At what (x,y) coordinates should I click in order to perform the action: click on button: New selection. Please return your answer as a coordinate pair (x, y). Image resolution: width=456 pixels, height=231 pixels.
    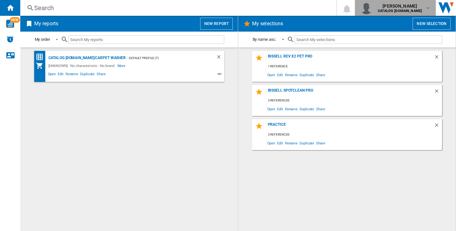
    Looking at the image, I should click on (432, 24).